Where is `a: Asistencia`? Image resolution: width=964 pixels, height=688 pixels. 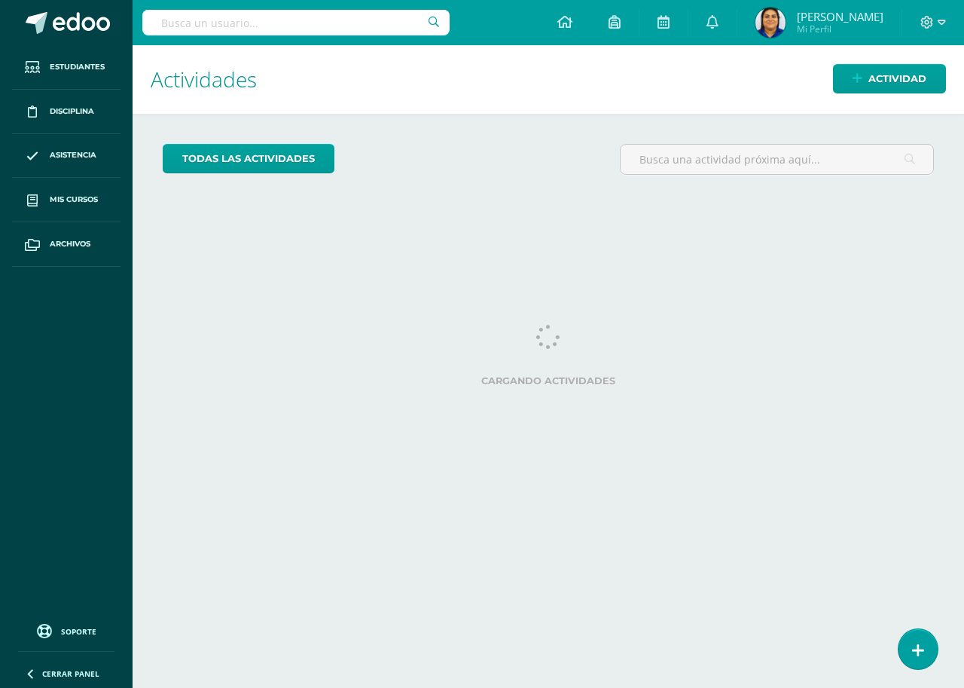
a: Asistencia is located at coordinates (66, 156).